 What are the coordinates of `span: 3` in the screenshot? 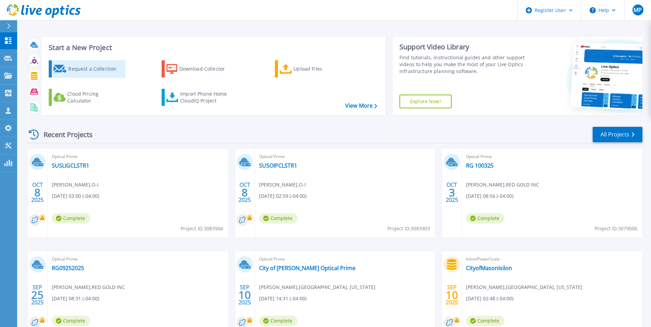 It's located at (452, 193).